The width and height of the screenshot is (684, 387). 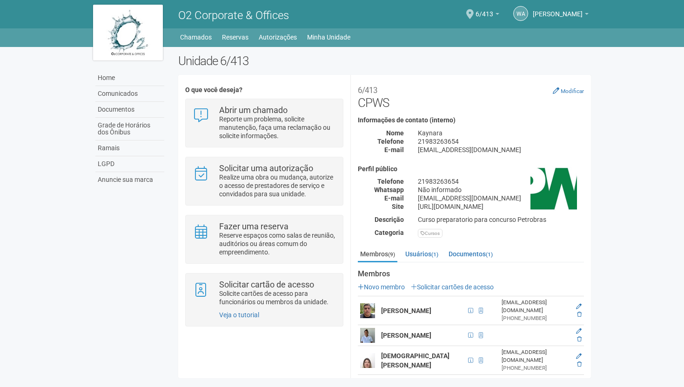 I want to click on strong: Categoria, so click(x=389, y=233).